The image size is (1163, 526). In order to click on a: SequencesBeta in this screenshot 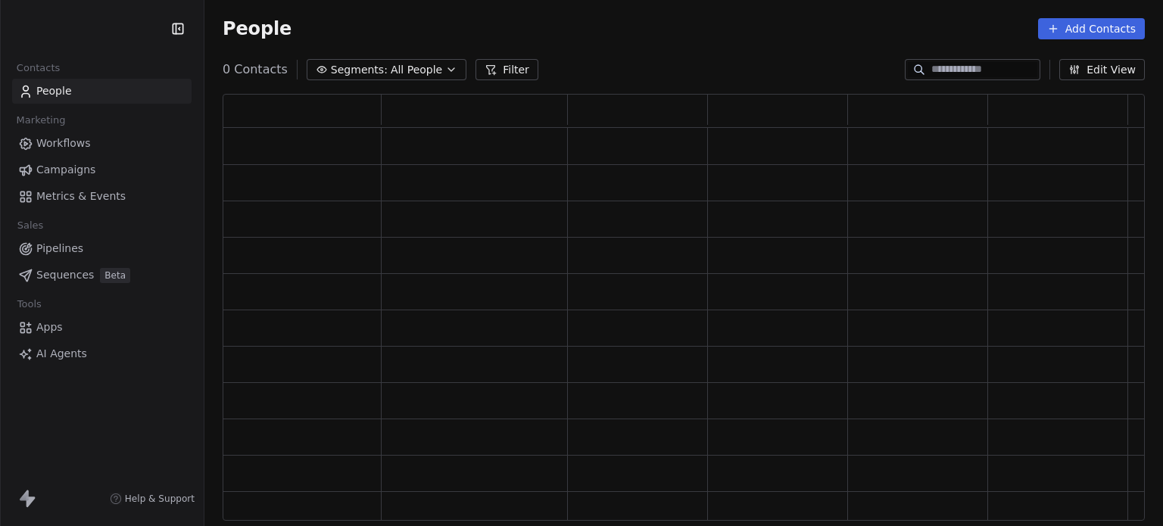, I will do `click(101, 275)`.